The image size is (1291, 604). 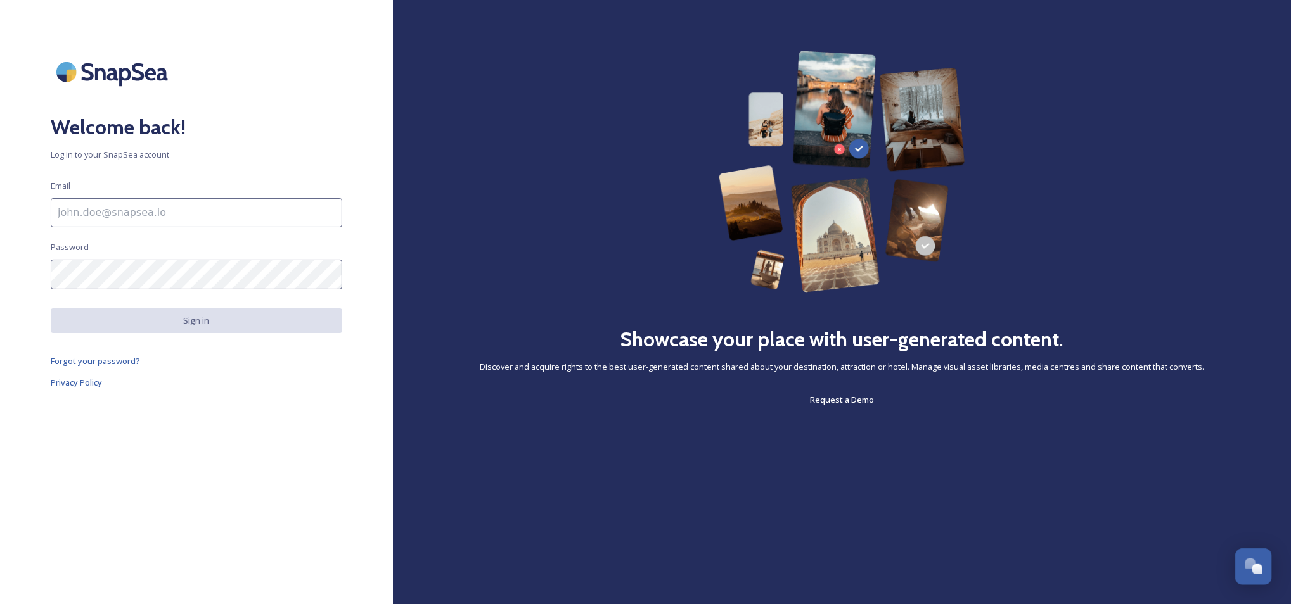 What do you see at coordinates (70, 247) in the screenshot?
I see `span: Password` at bounding box center [70, 247].